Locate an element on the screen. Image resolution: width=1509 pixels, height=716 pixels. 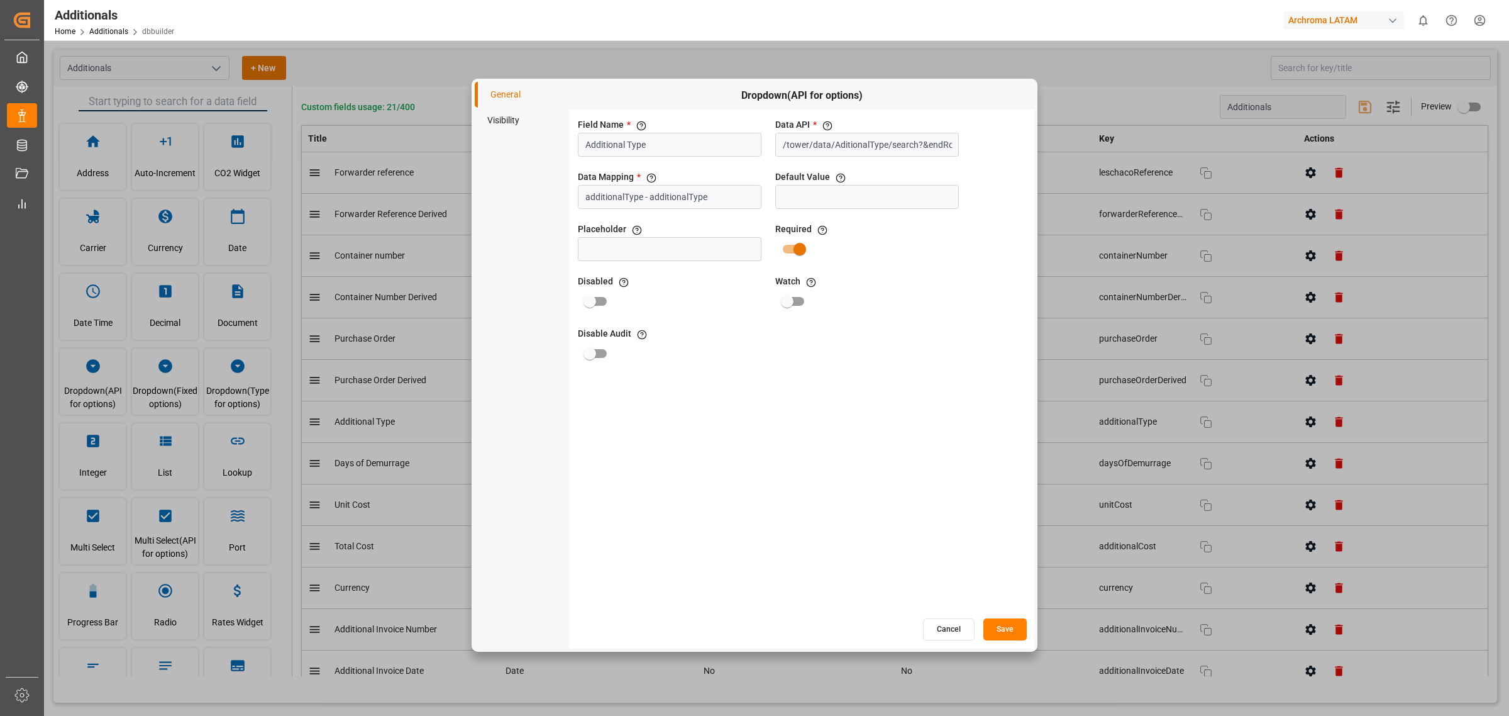
span: Disable Audit is located at coordinates (604, 333).